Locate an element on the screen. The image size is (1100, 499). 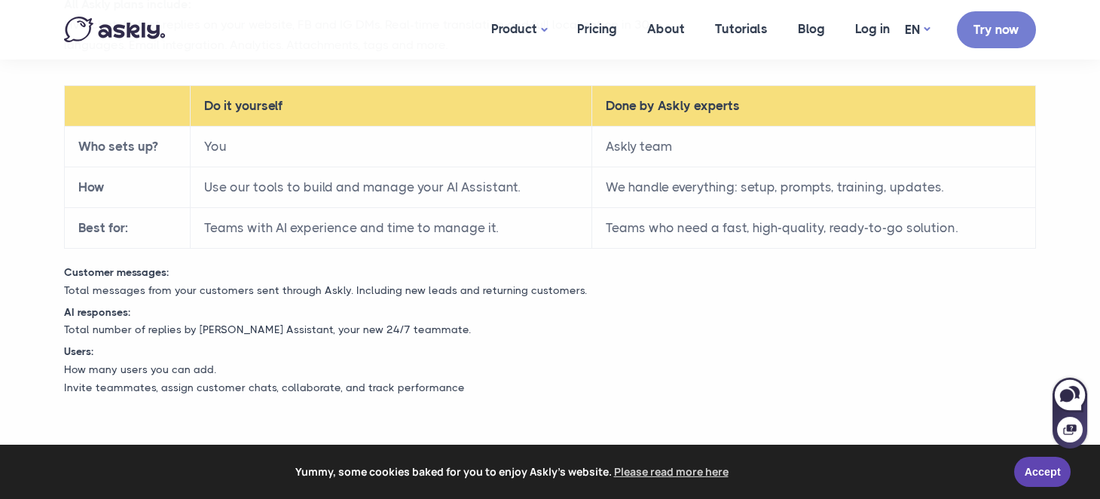
p: How many users you can add. Invite teammates, assign customer chats, collaborate, and track perfo... is located at coordinates (550, 379).